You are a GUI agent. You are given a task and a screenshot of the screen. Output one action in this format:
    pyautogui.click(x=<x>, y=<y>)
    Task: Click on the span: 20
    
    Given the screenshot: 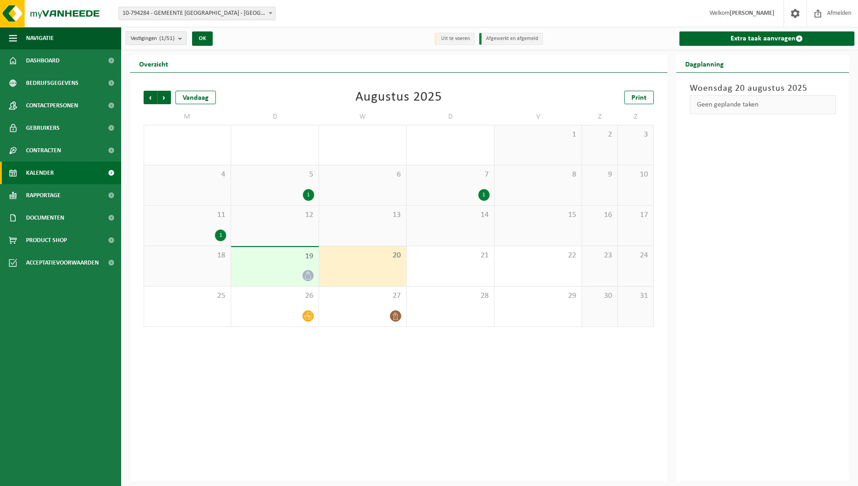 What is the action you would take?
    pyautogui.click(x=363, y=255)
    